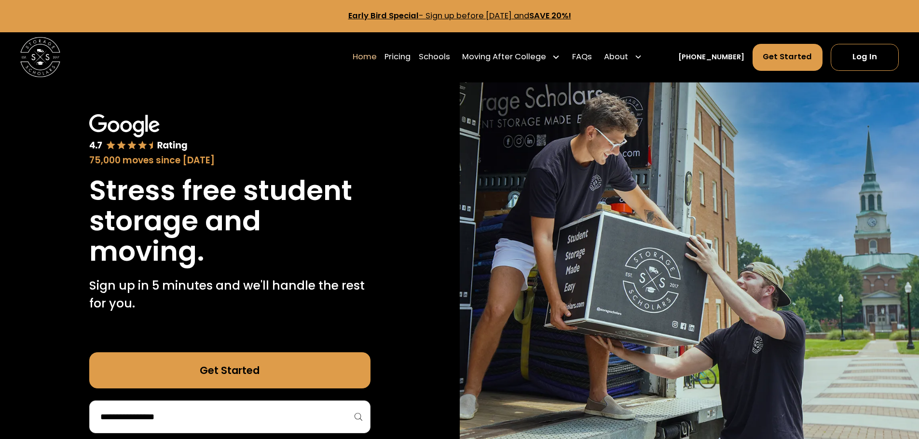 Image resolution: width=919 pixels, height=439 pixels. What do you see at coordinates (550, 15) in the screenshot?
I see `strong: SAVE 20%!` at bounding box center [550, 15].